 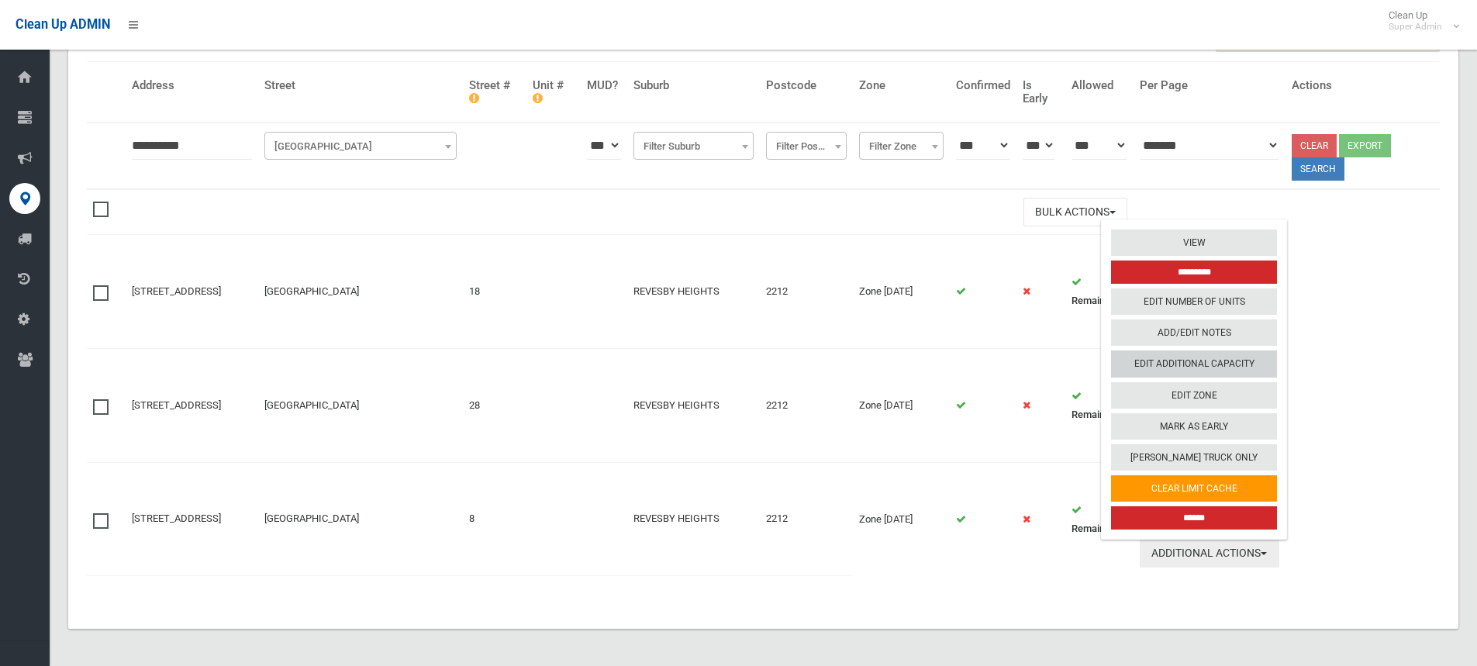 What do you see at coordinates (806, 85) in the screenshot?
I see `h4: Postcode` at bounding box center [806, 85].